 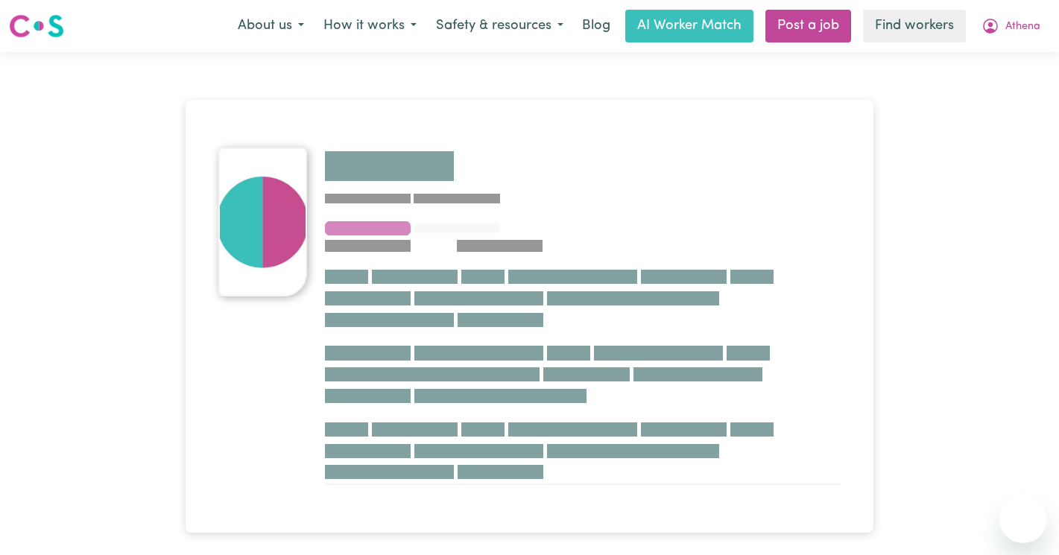 I want to click on a: Blog, so click(x=596, y=26).